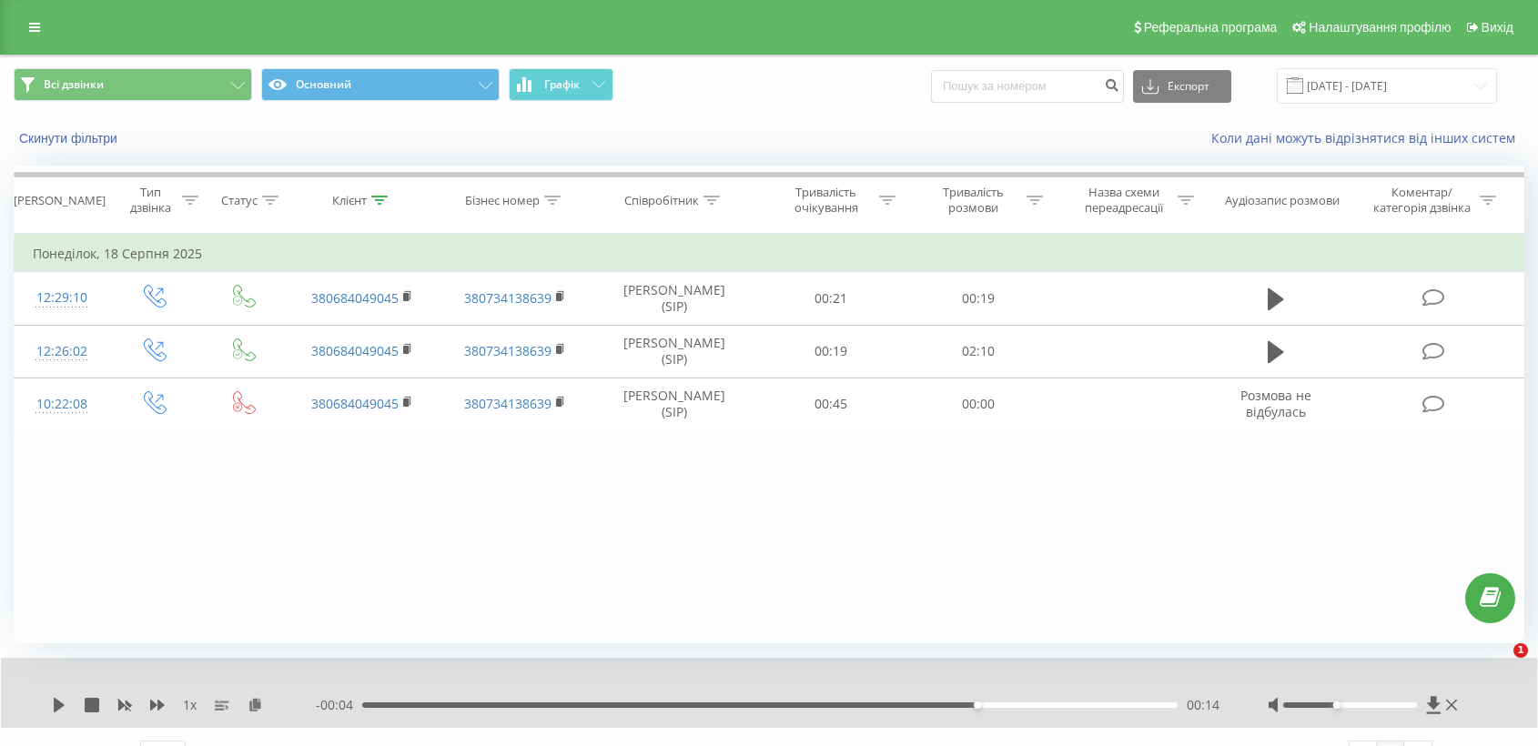 The image size is (1538, 746). What do you see at coordinates (769, 254) in the screenshot?
I see `td: Понеділок, 18 Серпня 2025` at bounding box center [769, 254].